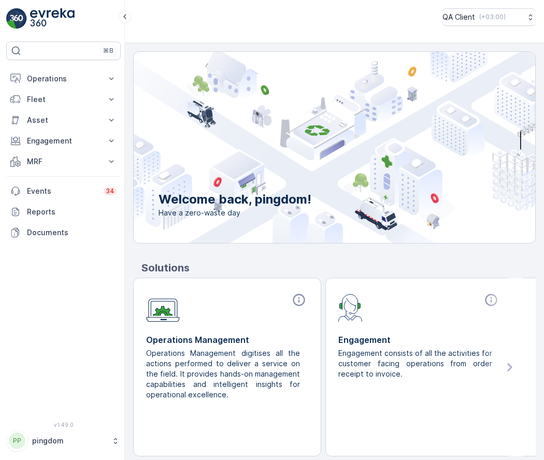 This screenshot has width=544, height=460. What do you see at coordinates (63, 79) in the screenshot?
I see `button: Operations` at bounding box center [63, 79].